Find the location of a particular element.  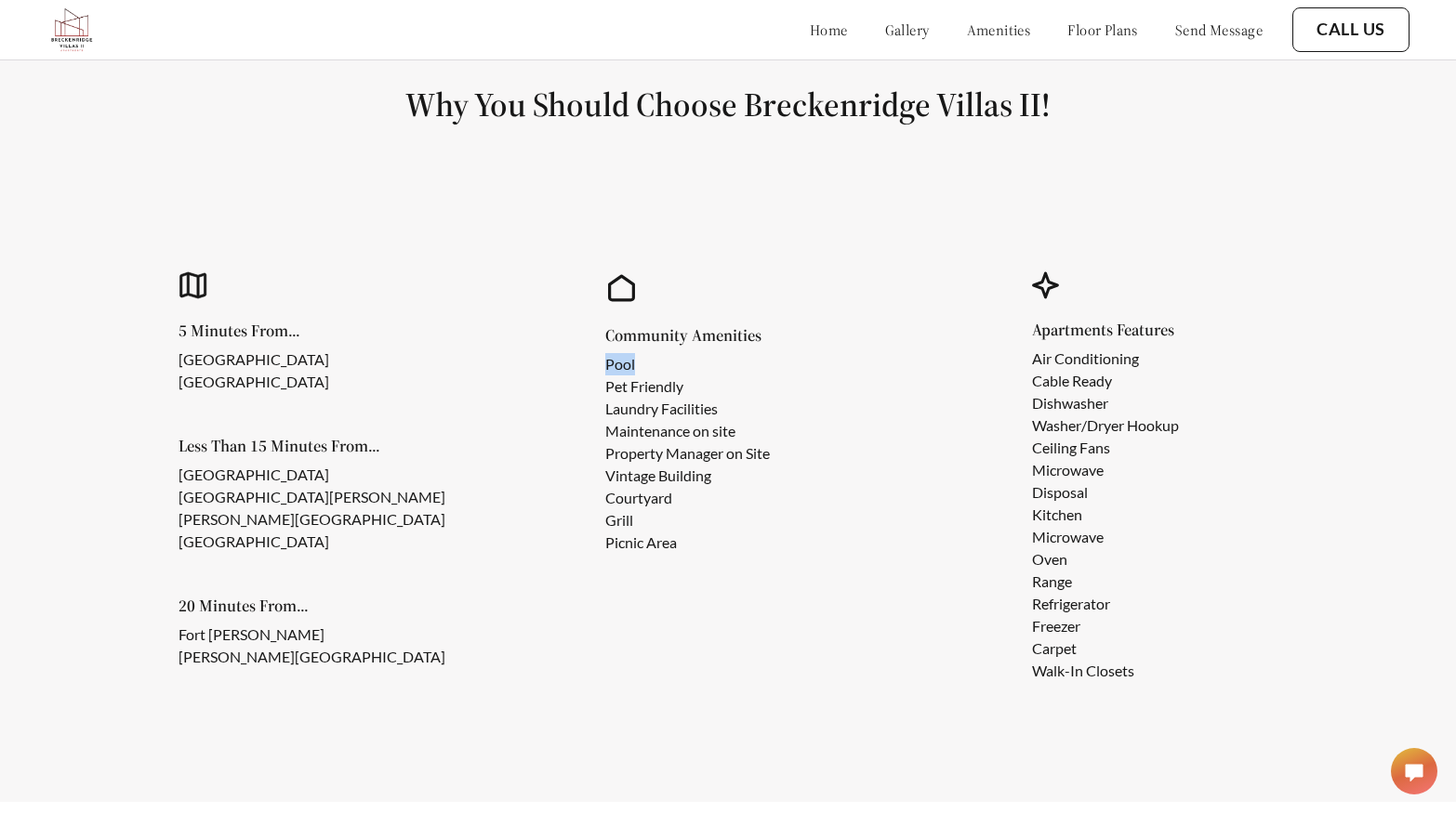

li: Range is located at coordinates (1106, 582).